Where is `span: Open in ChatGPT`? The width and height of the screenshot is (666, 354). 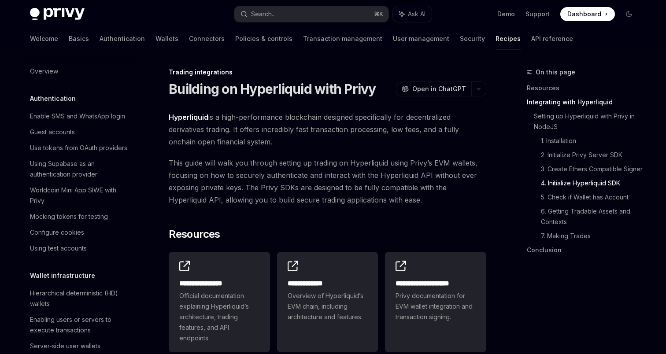
span: Open in ChatGPT is located at coordinates (439, 89).